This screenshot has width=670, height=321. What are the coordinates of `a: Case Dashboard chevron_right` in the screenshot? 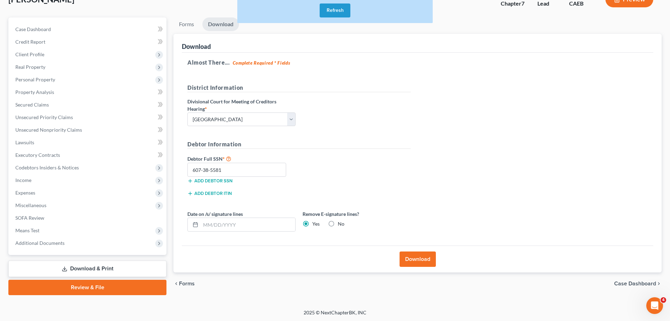 It's located at (638, 283).